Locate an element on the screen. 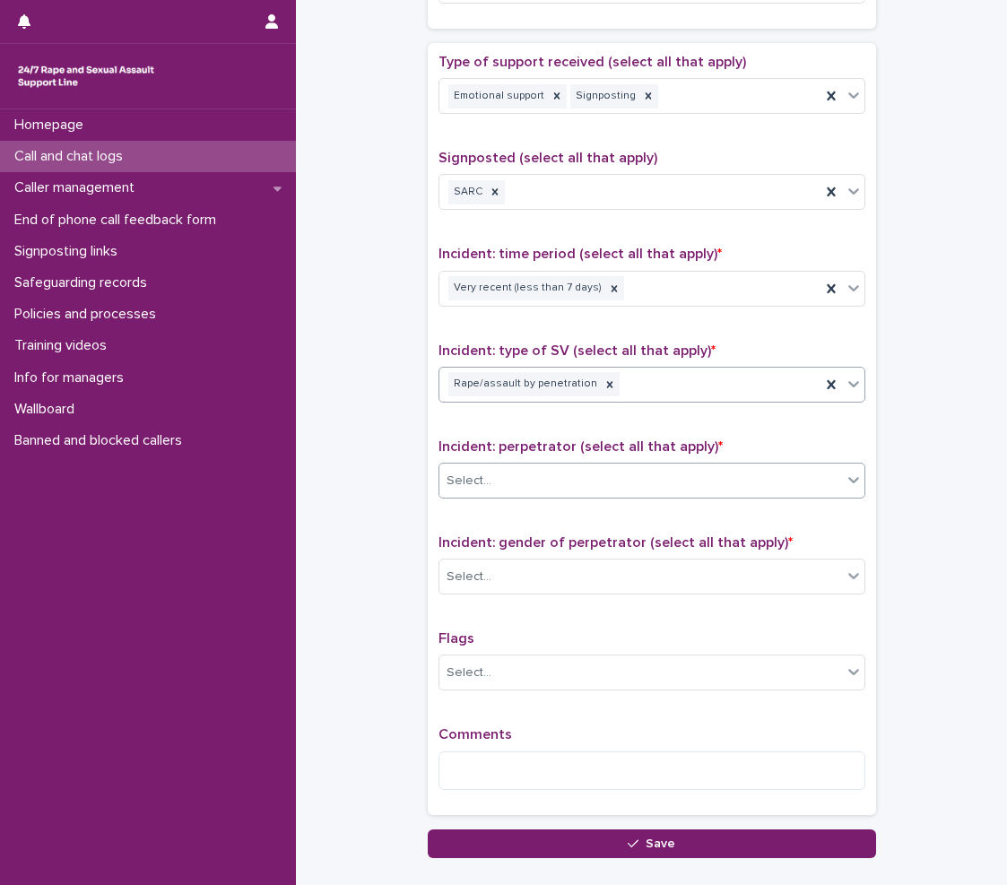  span: Save is located at coordinates (660, 844).